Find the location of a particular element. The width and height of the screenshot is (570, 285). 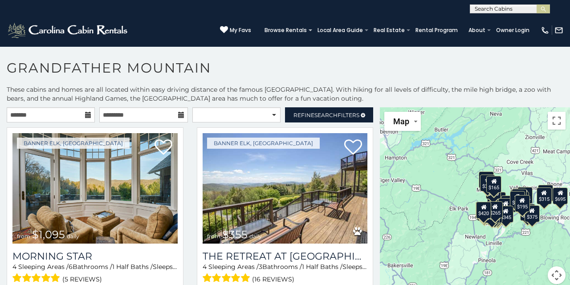

span: 6 is located at coordinates (70, 267).